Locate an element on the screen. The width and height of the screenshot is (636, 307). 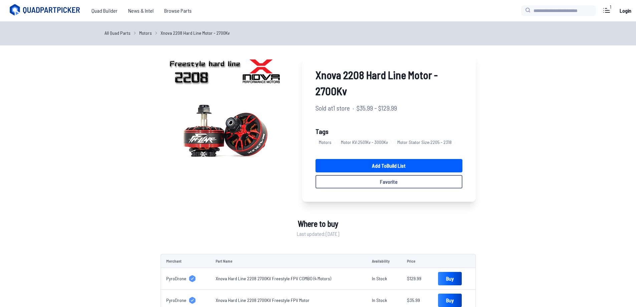
span: Xnova 2208 Hard Line Motor - 2700Kv is located at coordinates (389, 83).